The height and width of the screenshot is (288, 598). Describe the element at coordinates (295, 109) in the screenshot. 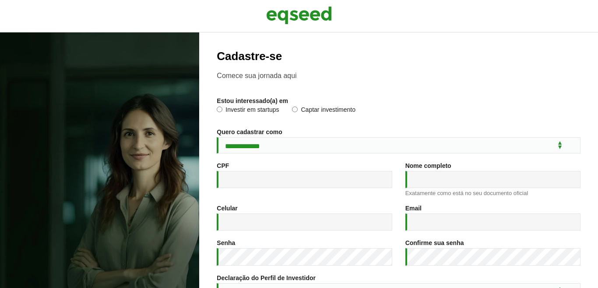

I see `input: Captar investimento` at that location.